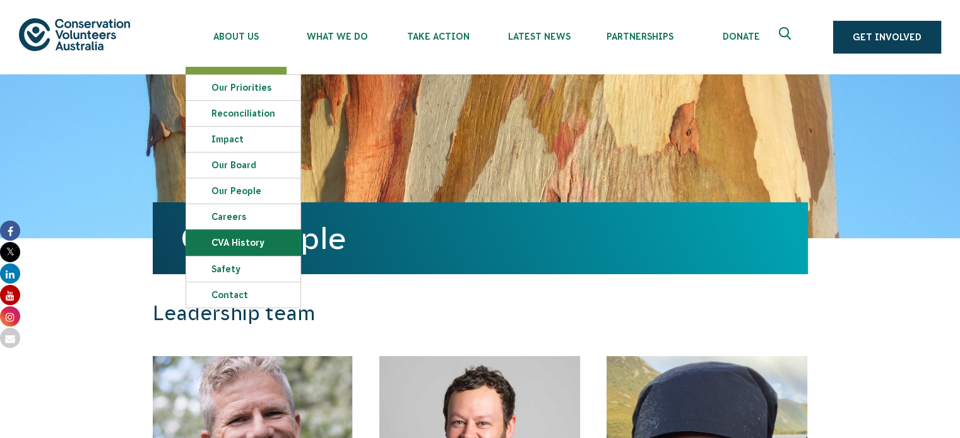 The height and width of the screenshot is (438, 960). Describe the element at coordinates (243, 191) in the screenshot. I see `a: Our People` at that location.